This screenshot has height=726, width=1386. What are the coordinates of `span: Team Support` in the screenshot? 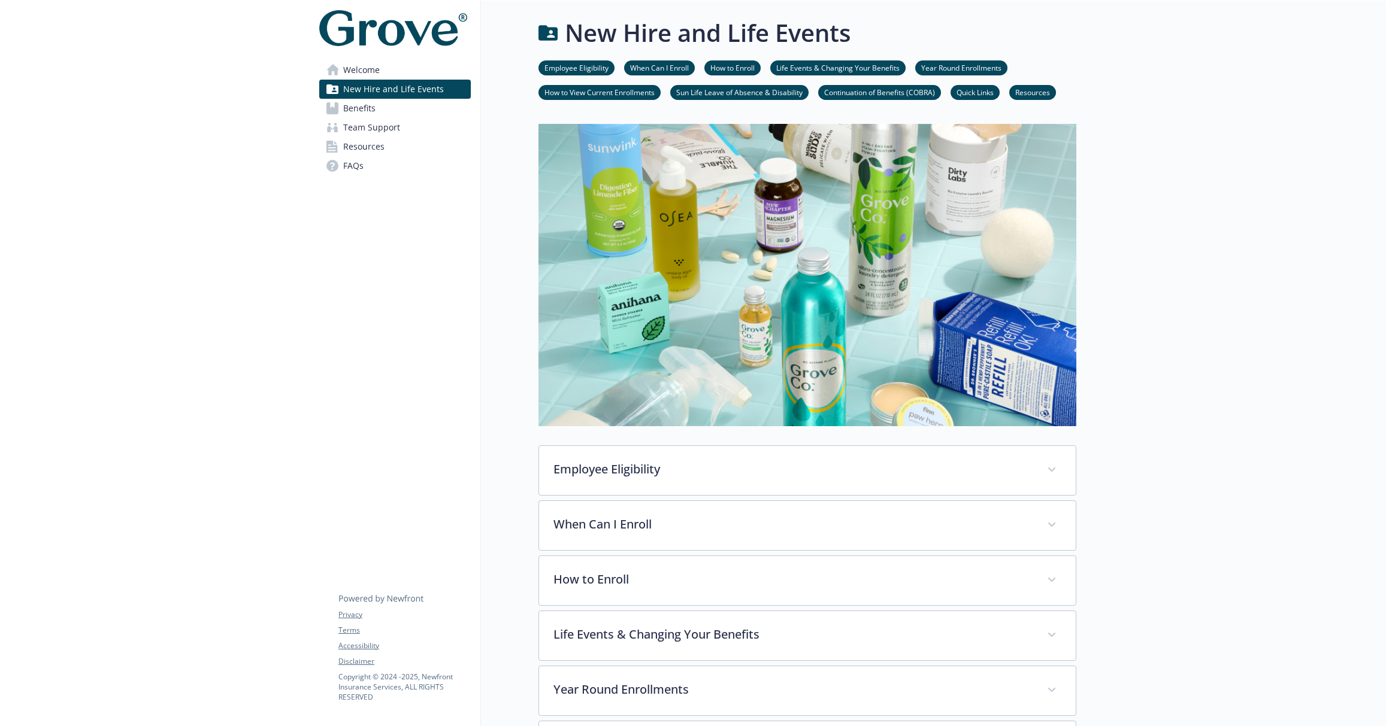 It's located at (371, 128).